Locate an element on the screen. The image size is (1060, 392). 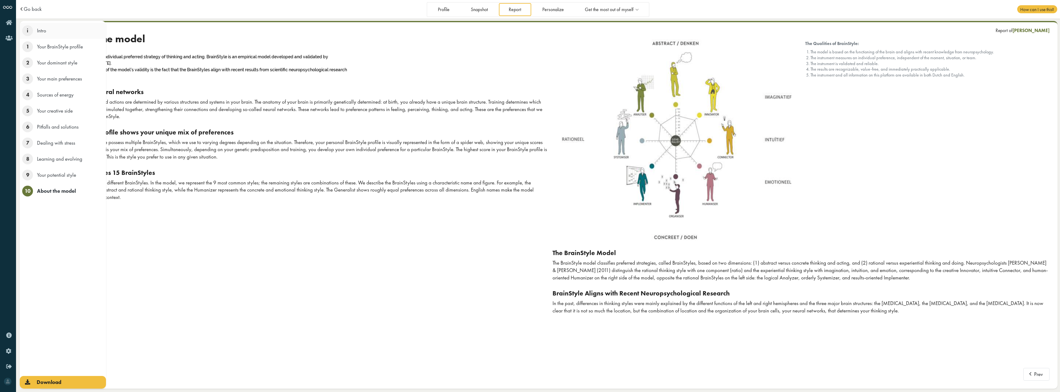
div: The BrainStyle model classifies preferred strategies, called BrainStyles, based on two dimensions... is located at coordinates (801, 270).